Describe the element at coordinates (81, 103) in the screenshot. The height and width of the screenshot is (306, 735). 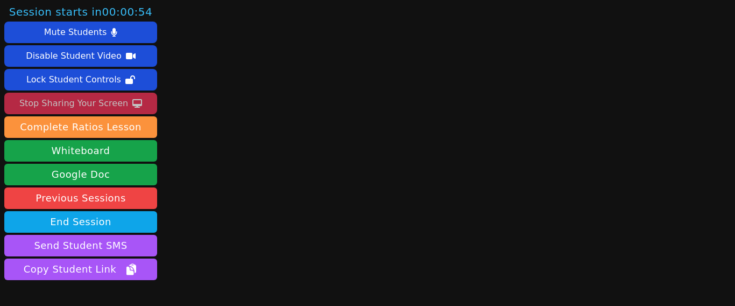
I see `button: Stop Sharing Your Screen` at that location.